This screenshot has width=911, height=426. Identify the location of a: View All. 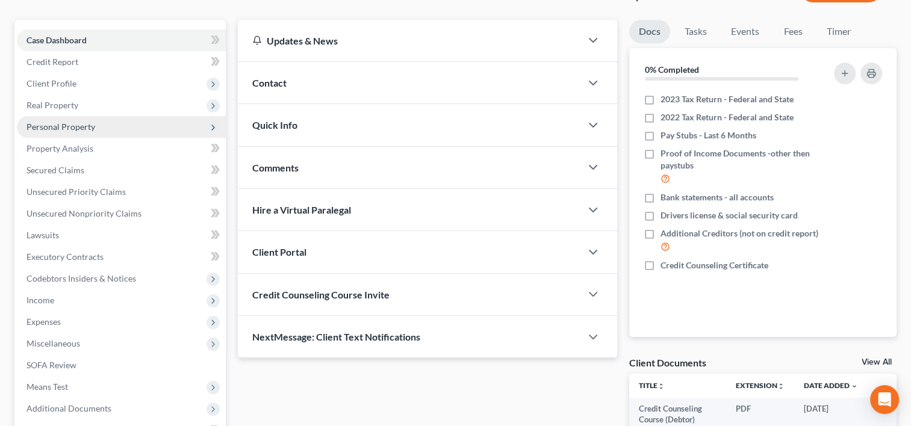
(876, 362).